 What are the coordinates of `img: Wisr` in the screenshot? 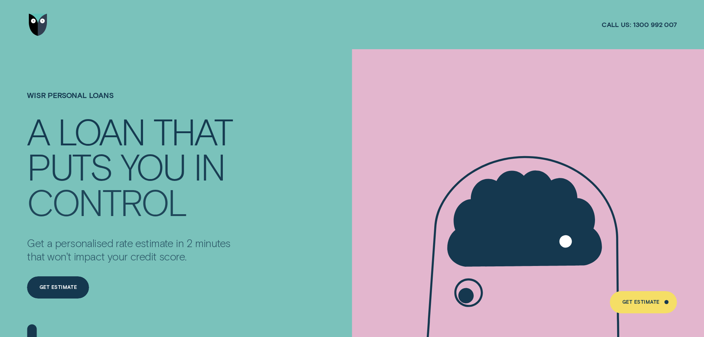 It's located at (38, 25).